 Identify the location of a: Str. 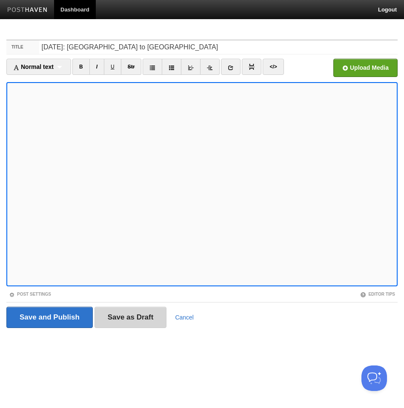
(131, 67).